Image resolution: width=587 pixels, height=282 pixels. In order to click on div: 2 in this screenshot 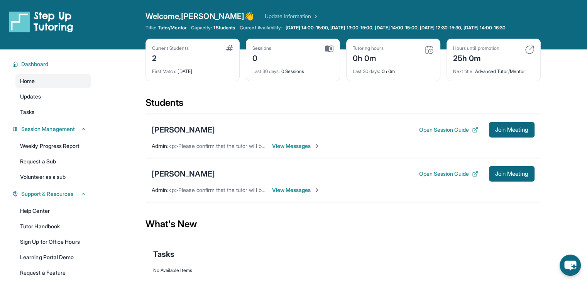, I will do `click(170, 57)`.